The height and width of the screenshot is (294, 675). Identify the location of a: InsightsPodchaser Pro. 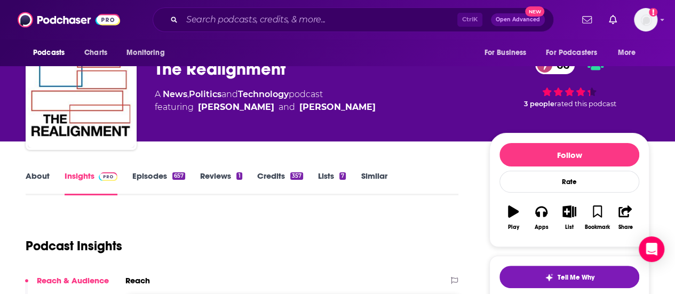
(91, 183).